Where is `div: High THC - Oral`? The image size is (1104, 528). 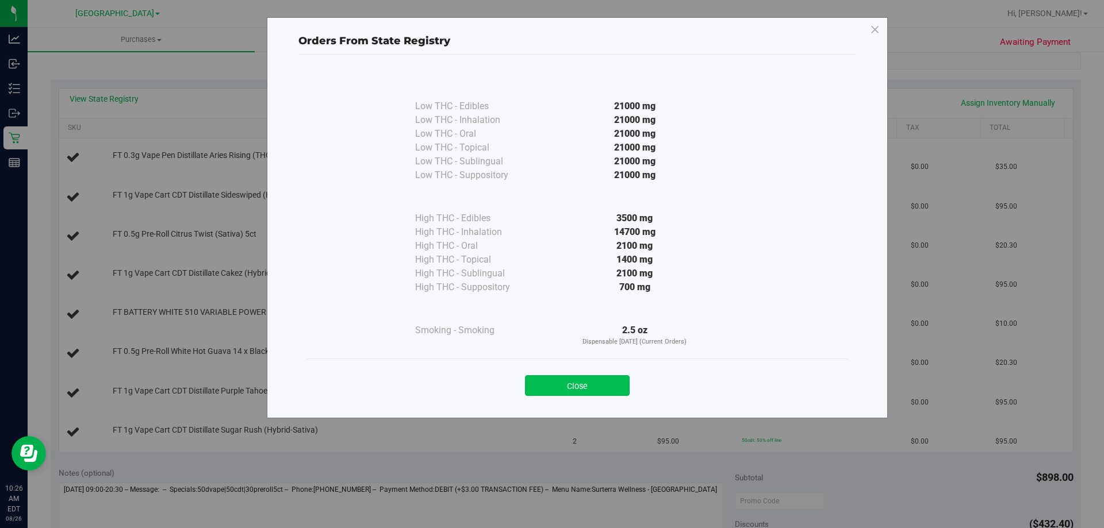 div: High THC - Oral is located at coordinates (472, 246).